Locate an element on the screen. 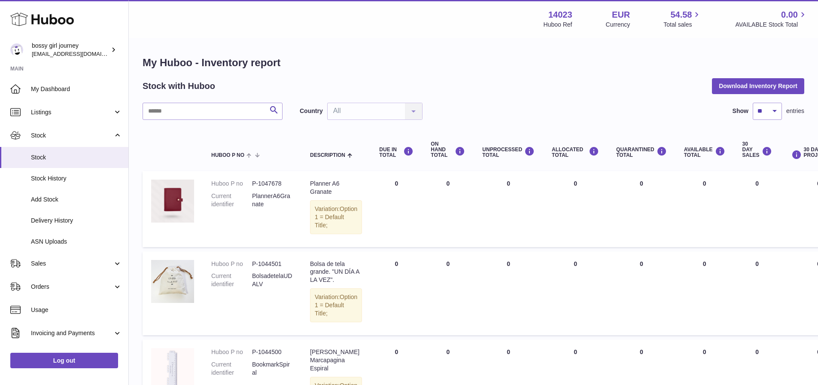 Image resolution: width=818 pixels, height=385 pixels. span: Listings is located at coordinates (72, 112).